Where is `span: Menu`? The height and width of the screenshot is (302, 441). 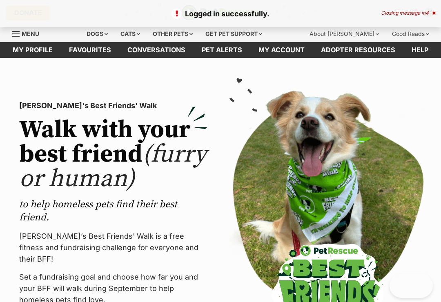 span: Menu is located at coordinates (30, 33).